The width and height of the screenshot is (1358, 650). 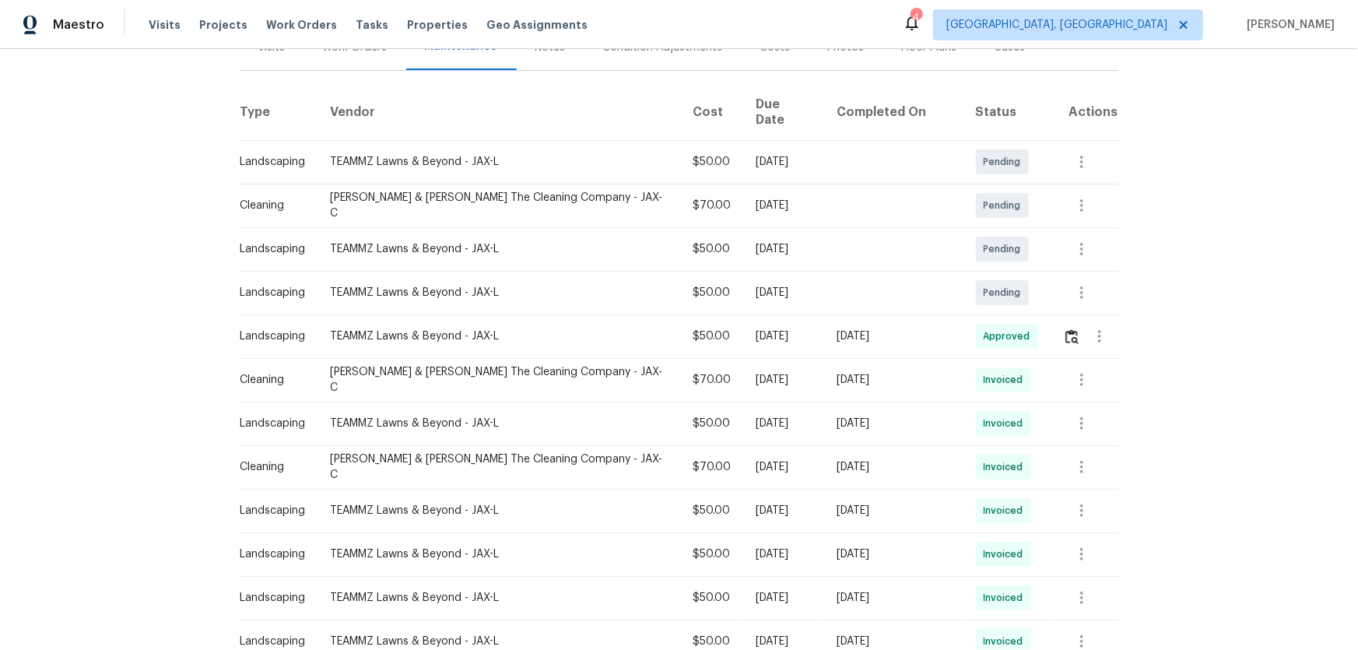 What do you see at coordinates (711, 112) in the screenshot?
I see `th: Cost` at bounding box center [711, 112].